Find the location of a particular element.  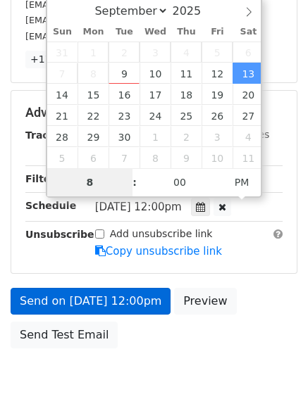

span: September 26, 2025 is located at coordinates (217, 116).